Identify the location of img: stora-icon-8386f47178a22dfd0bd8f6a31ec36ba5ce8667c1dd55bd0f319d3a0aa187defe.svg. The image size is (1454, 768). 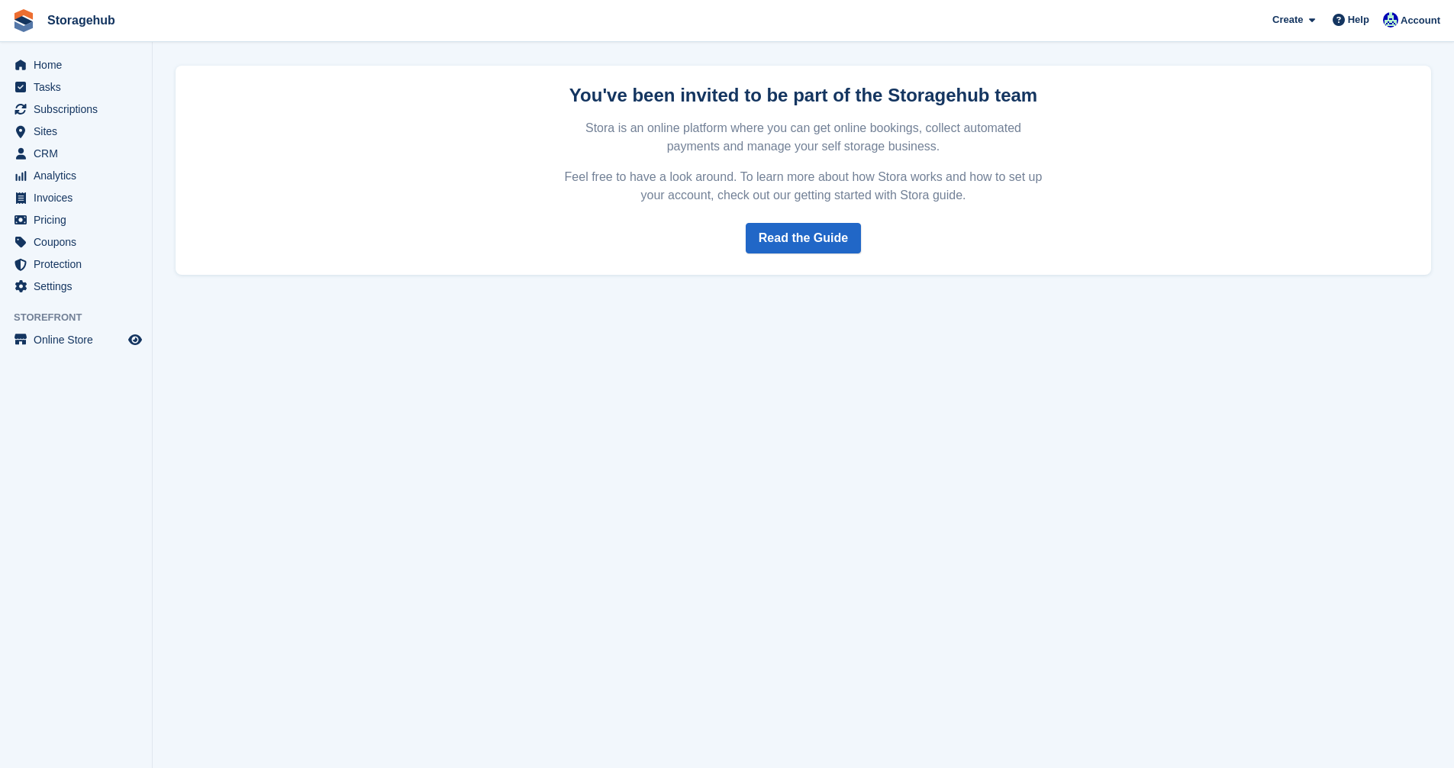
(24, 21).